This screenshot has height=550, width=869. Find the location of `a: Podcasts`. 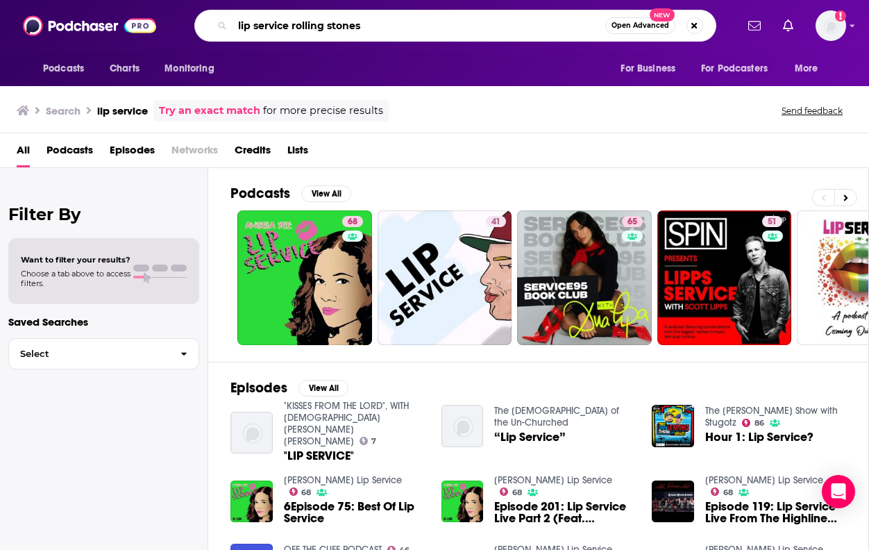

a: Podcasts is located at coordinates (69, 153).